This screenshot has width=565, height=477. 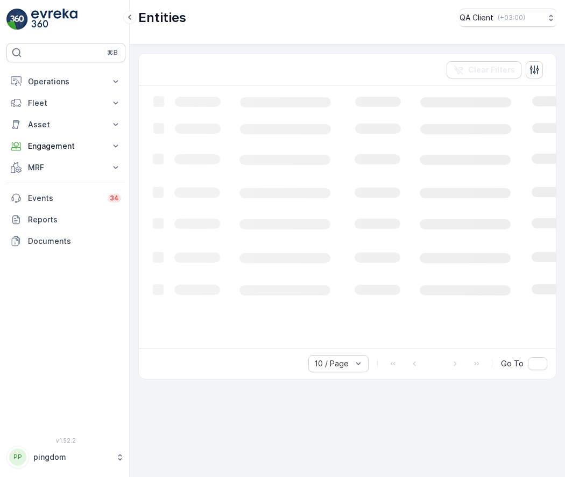 I want to click on button: Asset, so click(x=66, y=125).